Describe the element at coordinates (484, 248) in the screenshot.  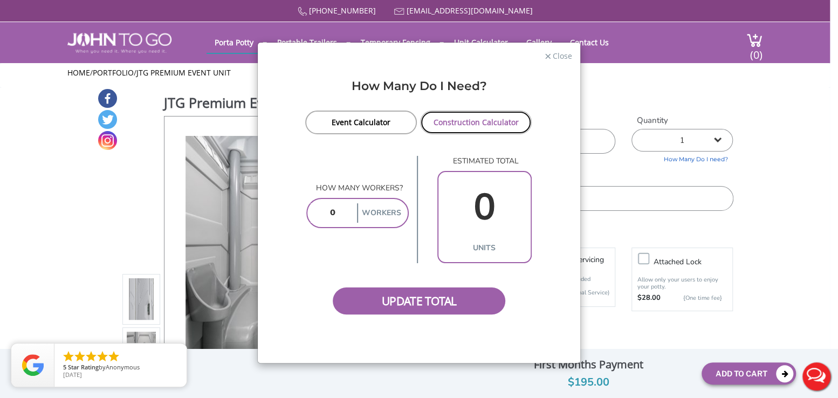
I see `label: units` at that location.